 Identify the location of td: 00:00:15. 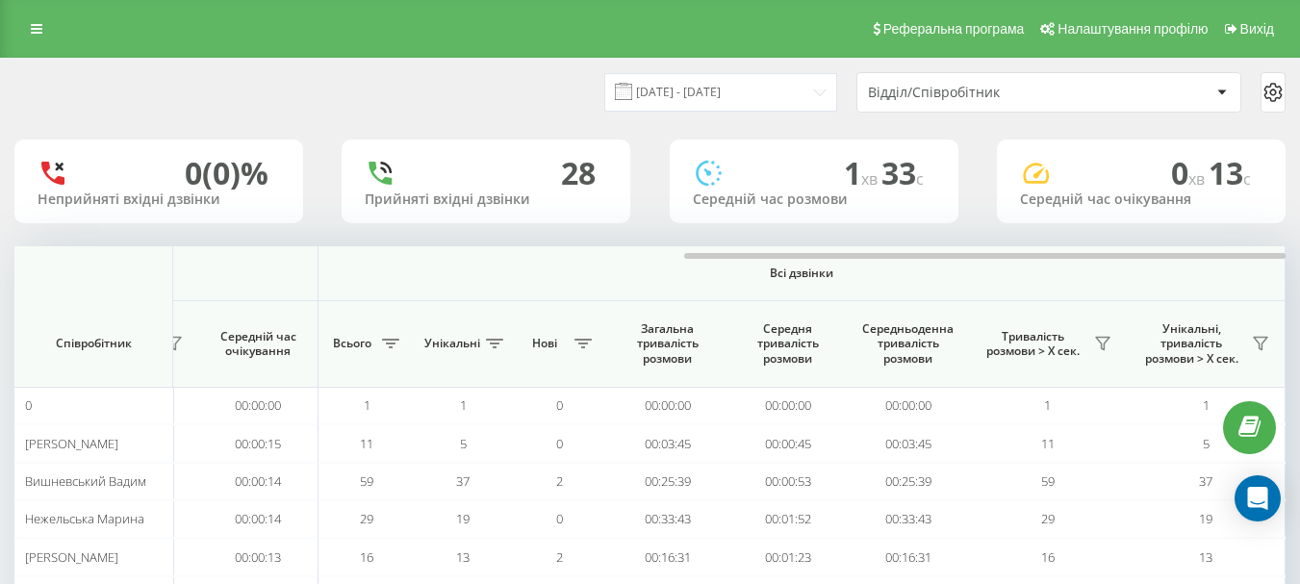
(258, 443).